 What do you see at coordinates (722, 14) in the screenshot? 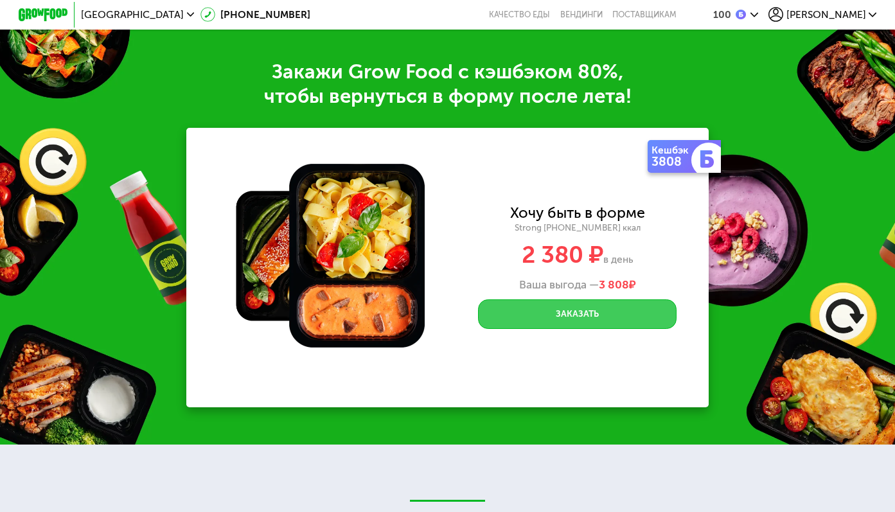
I see `div: 100` at bounding box center [722, 14].